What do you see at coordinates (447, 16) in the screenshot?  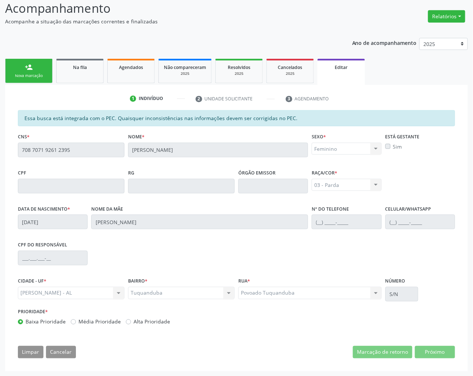 I see `button: Relatórios` at bounding box center [447, 16].